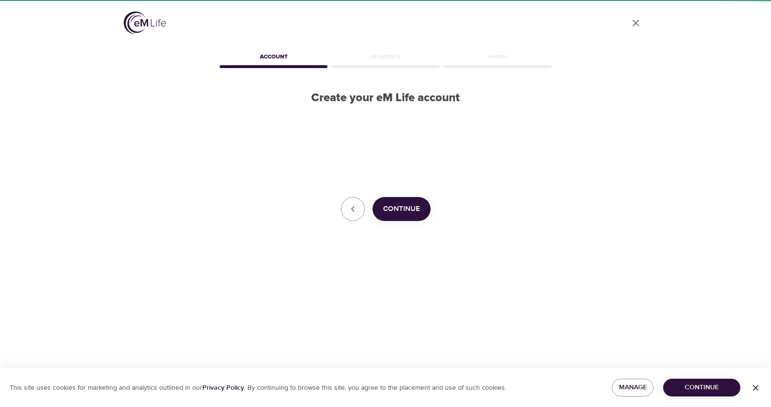 This screenshot has height=407, width=771. I want to click on a: Privacy Policy, so click(223, 388).